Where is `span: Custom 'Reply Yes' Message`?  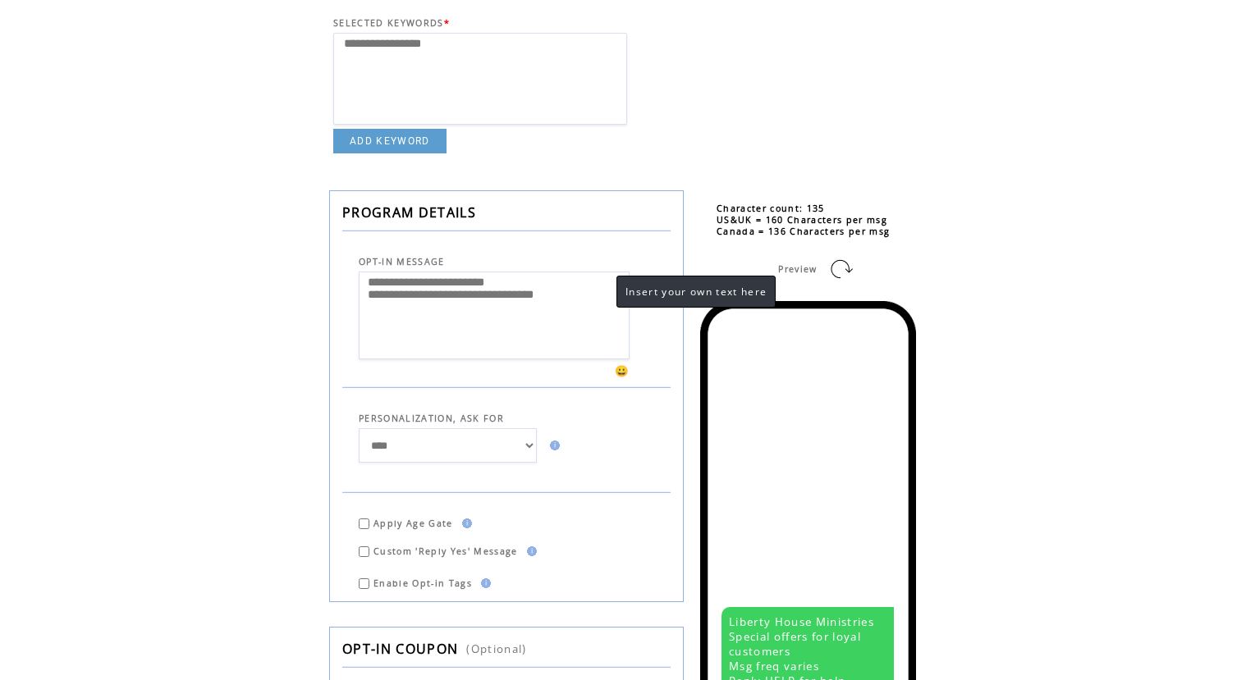 span: Custom 'Reply Yes' Message is located at coordinates (446, 552).